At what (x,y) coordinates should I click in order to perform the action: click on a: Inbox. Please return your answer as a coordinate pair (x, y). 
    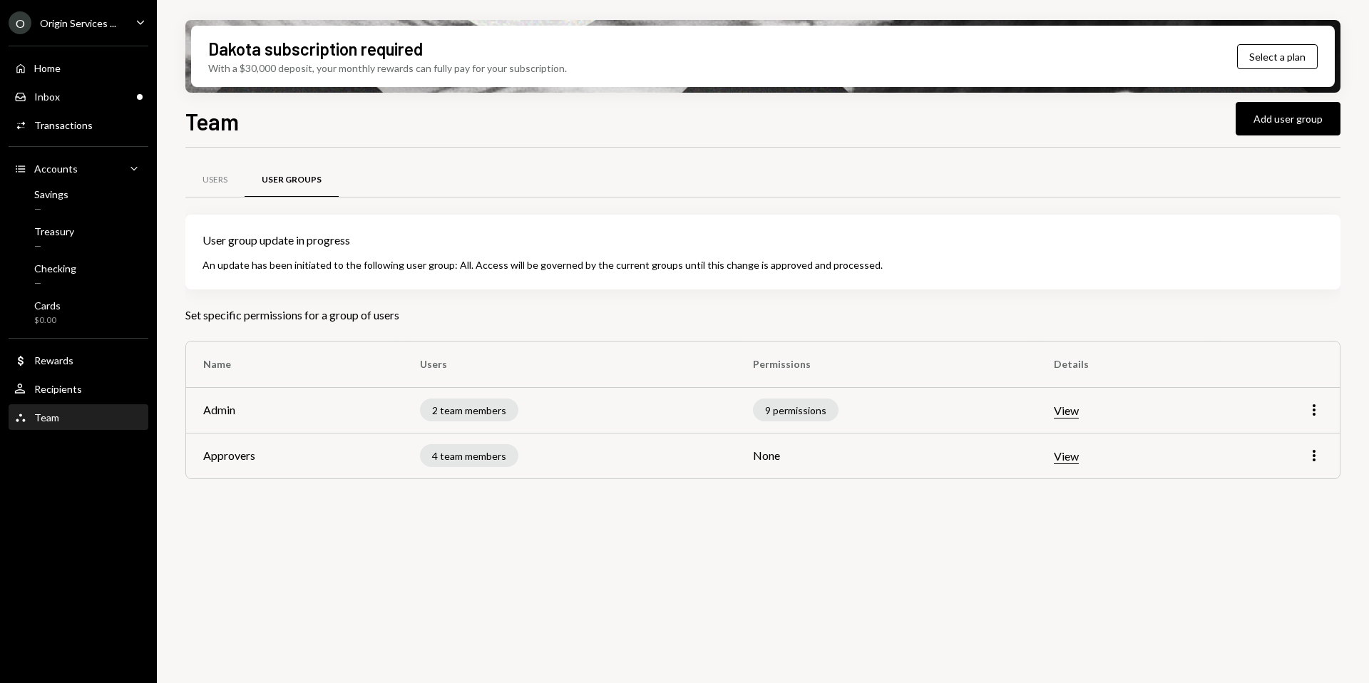
    Looking at the image, I should click on (78, 96).